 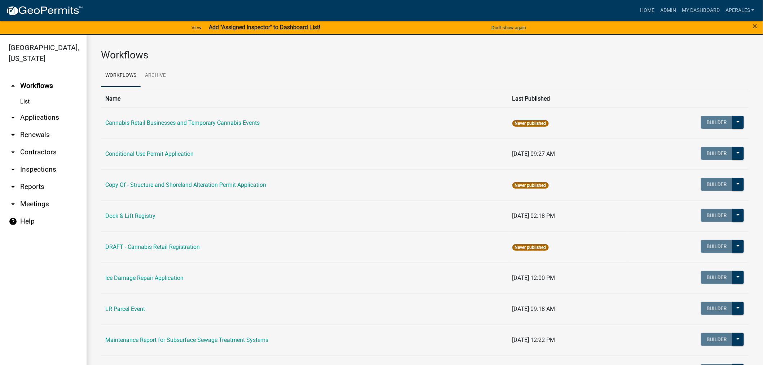 I want to click on a: aperales, so click(x=740, y=10).